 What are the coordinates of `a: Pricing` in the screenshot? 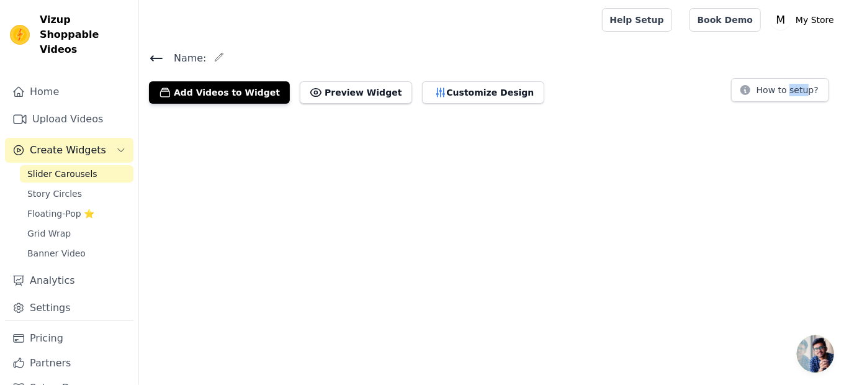 It's located at (69, 338).